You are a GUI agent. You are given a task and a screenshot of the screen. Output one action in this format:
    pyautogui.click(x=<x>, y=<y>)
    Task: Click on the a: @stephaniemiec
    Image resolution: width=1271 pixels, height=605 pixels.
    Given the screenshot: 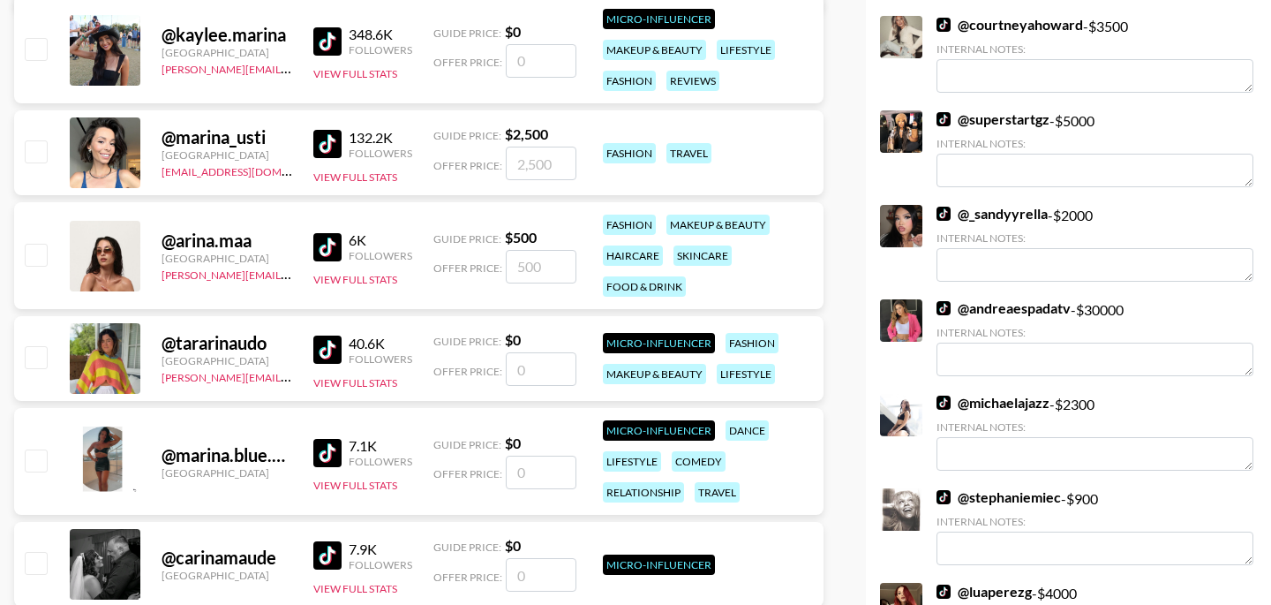 What is the action you would take?
    pyautogui.click(x=998, y=497)
    